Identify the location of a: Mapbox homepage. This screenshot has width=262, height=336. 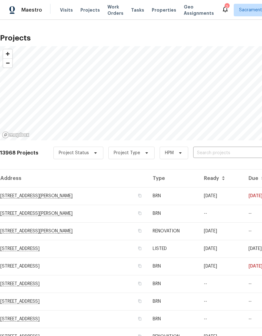
(16, 135).